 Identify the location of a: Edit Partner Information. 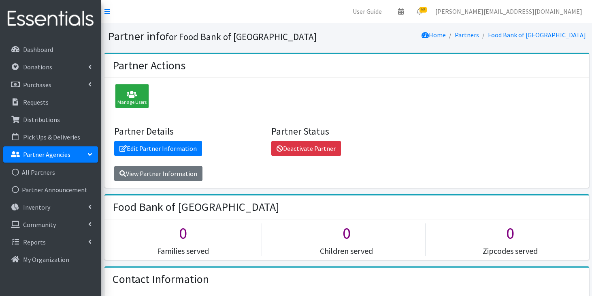
(158, 148).